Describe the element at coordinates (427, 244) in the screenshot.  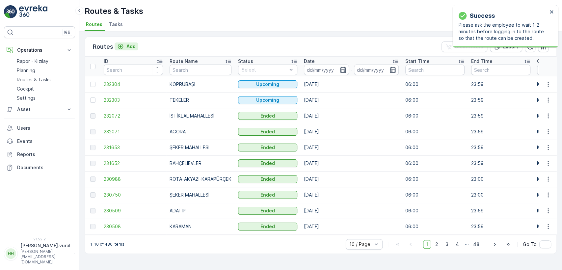
I see `span: 1` at that location.